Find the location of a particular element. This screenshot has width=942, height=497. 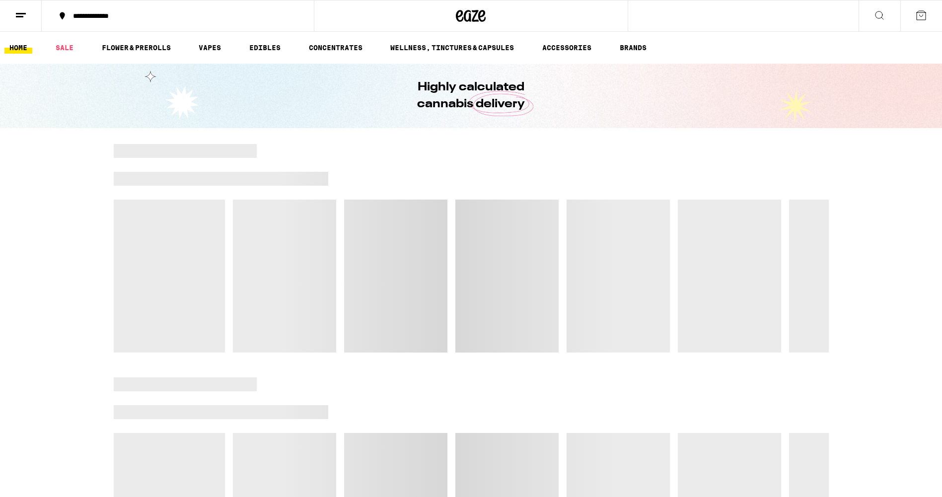

a: ACCESSORIES is located at coordinates (566, 48).